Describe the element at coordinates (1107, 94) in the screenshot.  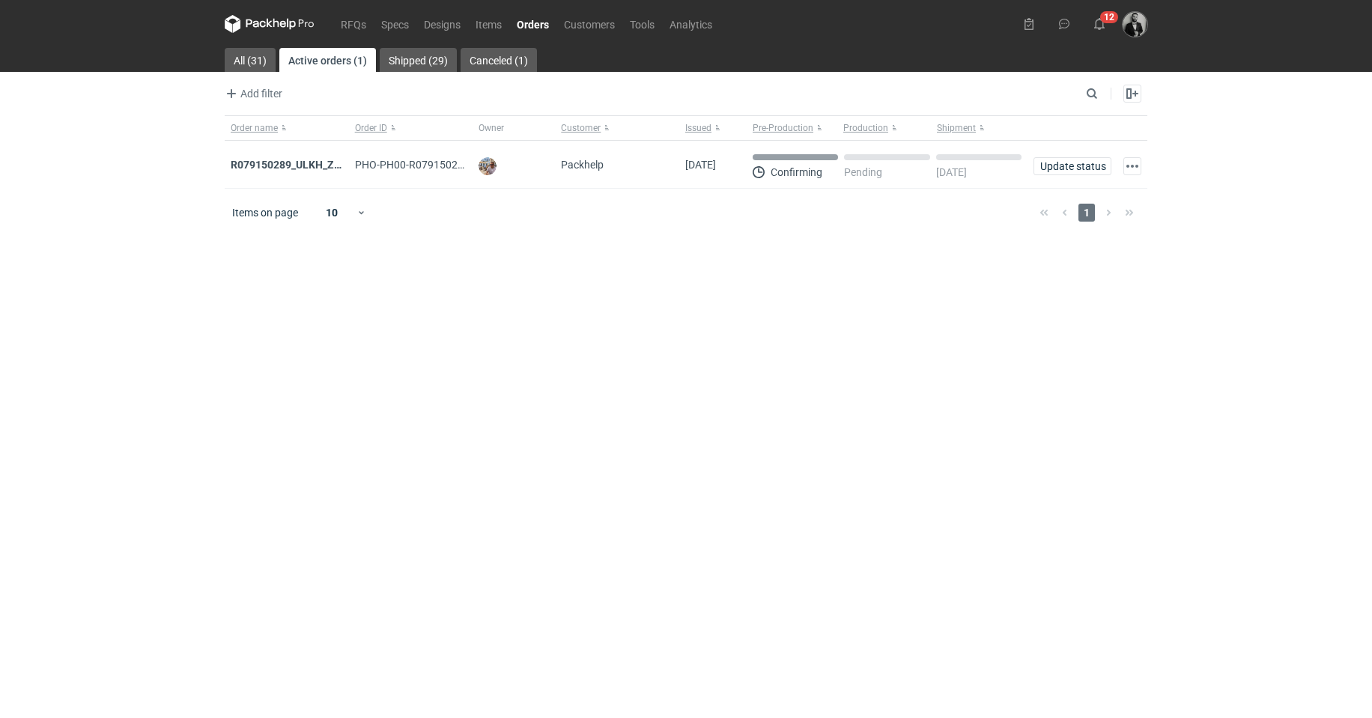
I see `input: Search` at that location.